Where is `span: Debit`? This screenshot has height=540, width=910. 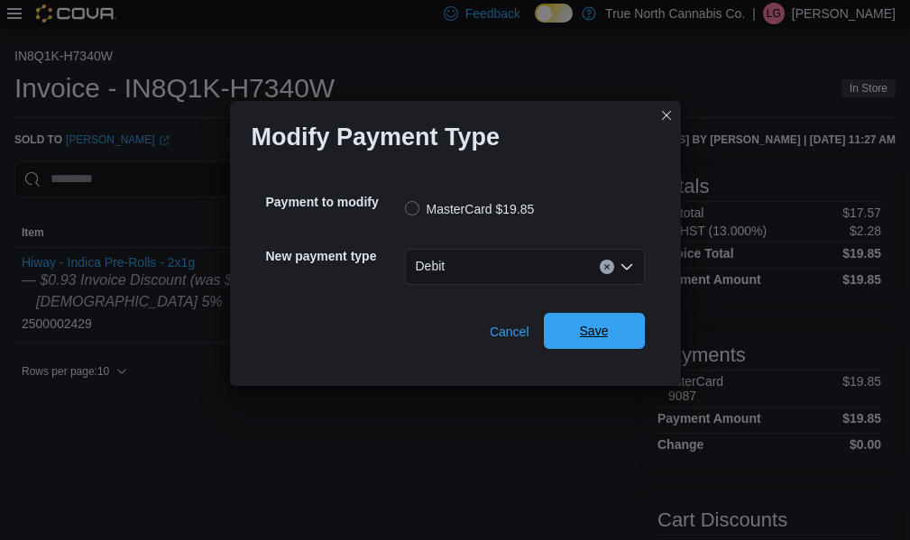 span: Debit is located at coordinates (430, 266).